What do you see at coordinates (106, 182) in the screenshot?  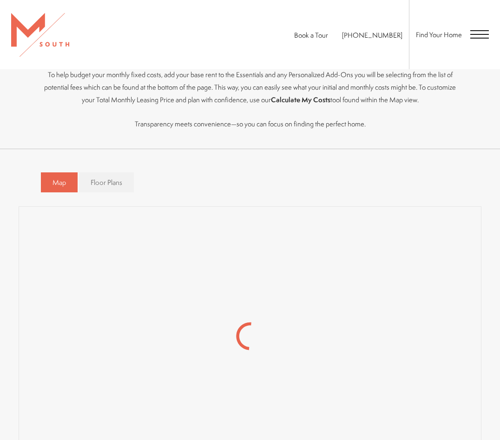 I see `span: Floor Plans` at bounding box center [106, 182].